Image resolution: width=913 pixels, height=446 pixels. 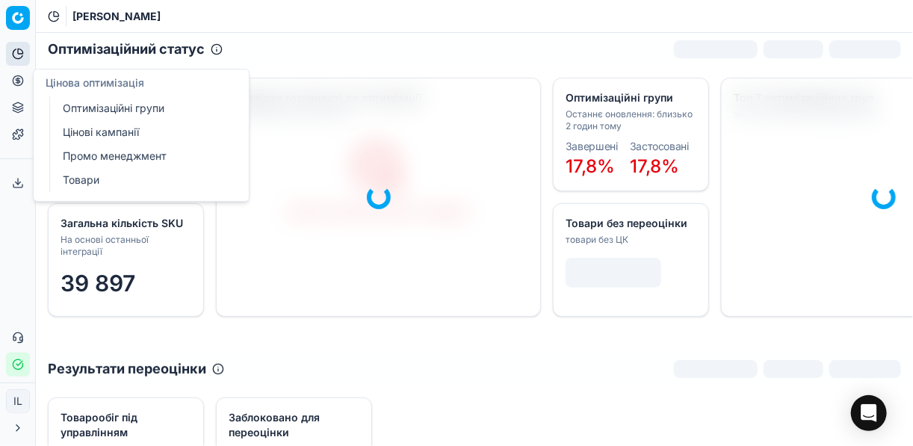 What do you see at coordinates (592, 146) in the screenshot?
I see `dt: Завершені` at bounding box center [592, 146].